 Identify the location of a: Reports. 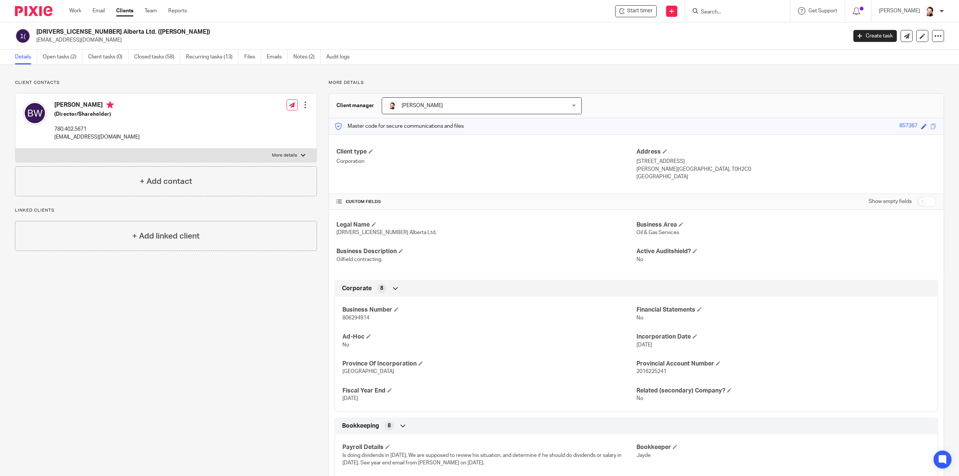
(178, 11).